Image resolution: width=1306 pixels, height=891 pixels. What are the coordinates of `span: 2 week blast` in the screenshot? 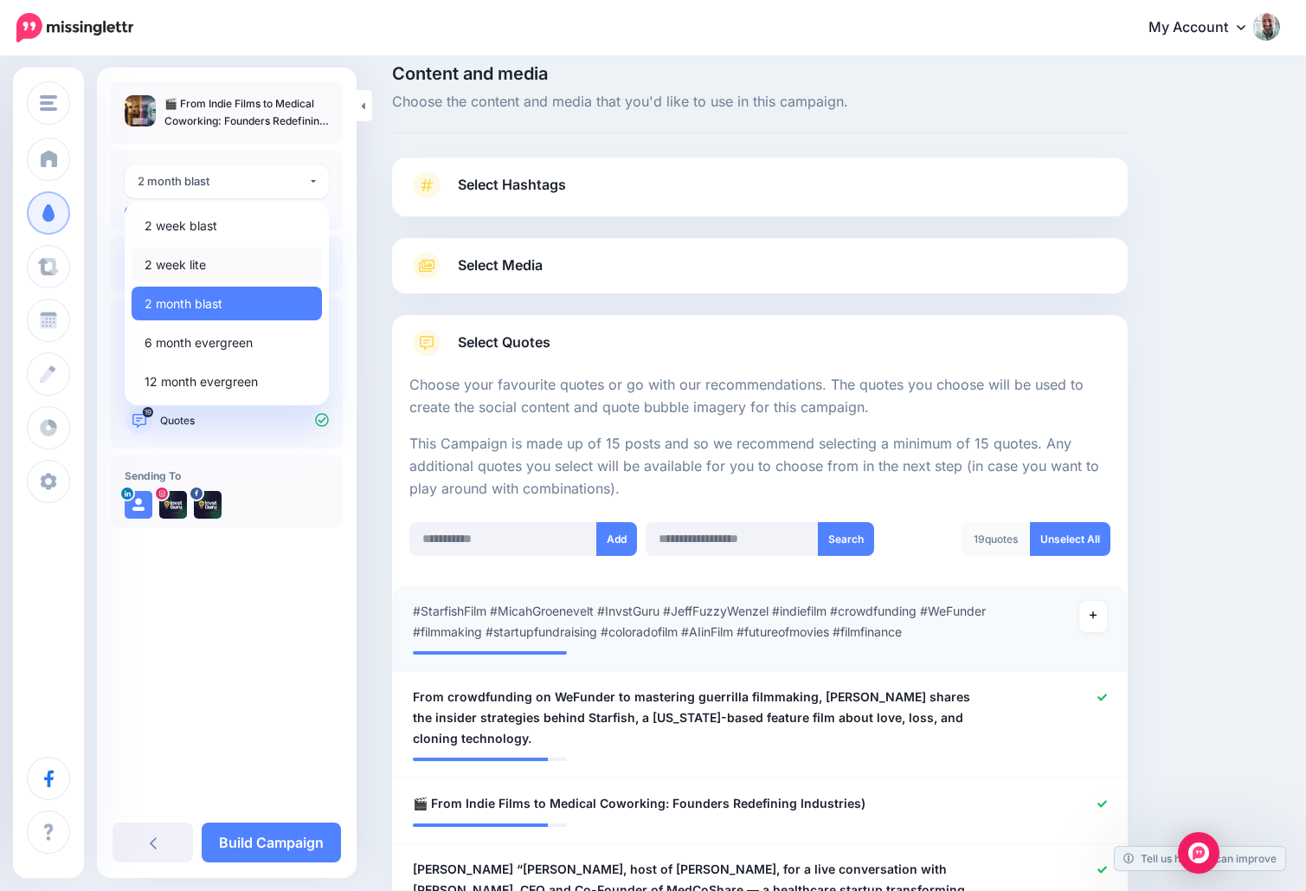 It's located at (181, 226).